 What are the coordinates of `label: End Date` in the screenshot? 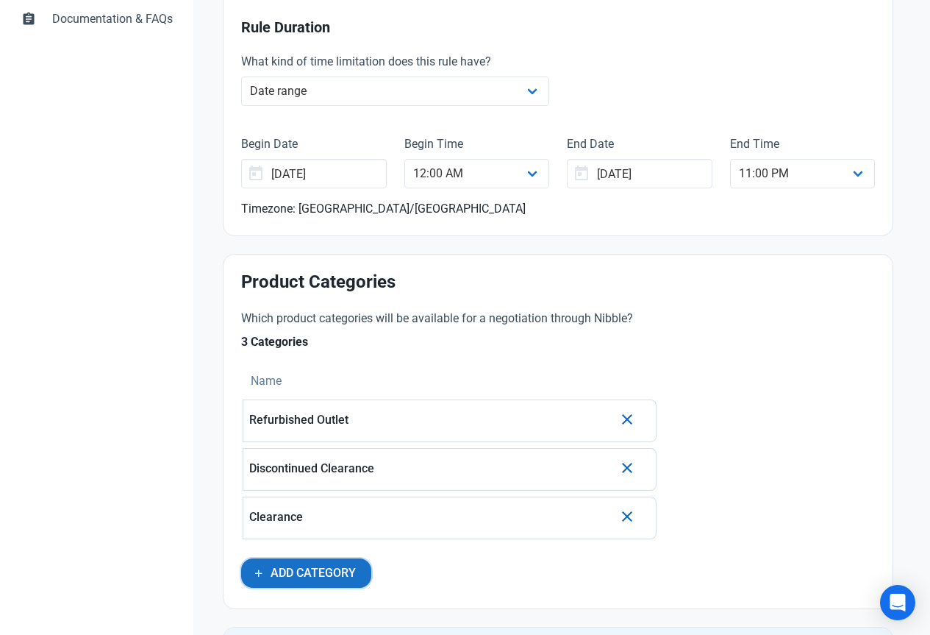 It's located at (639, 144).